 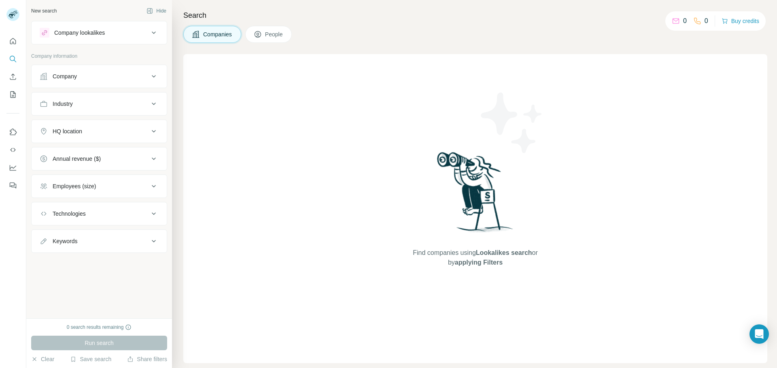 I want to click on div: Annual revenue ($), so click(x=76, y=159).